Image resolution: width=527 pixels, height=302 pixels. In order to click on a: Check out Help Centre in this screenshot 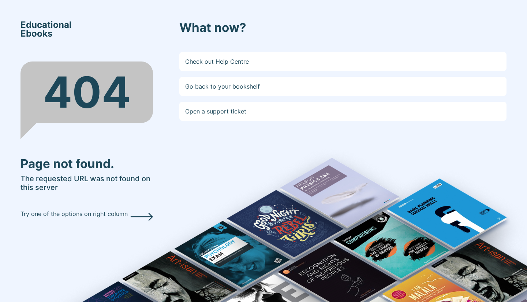, I will do `click(343, 61)`.